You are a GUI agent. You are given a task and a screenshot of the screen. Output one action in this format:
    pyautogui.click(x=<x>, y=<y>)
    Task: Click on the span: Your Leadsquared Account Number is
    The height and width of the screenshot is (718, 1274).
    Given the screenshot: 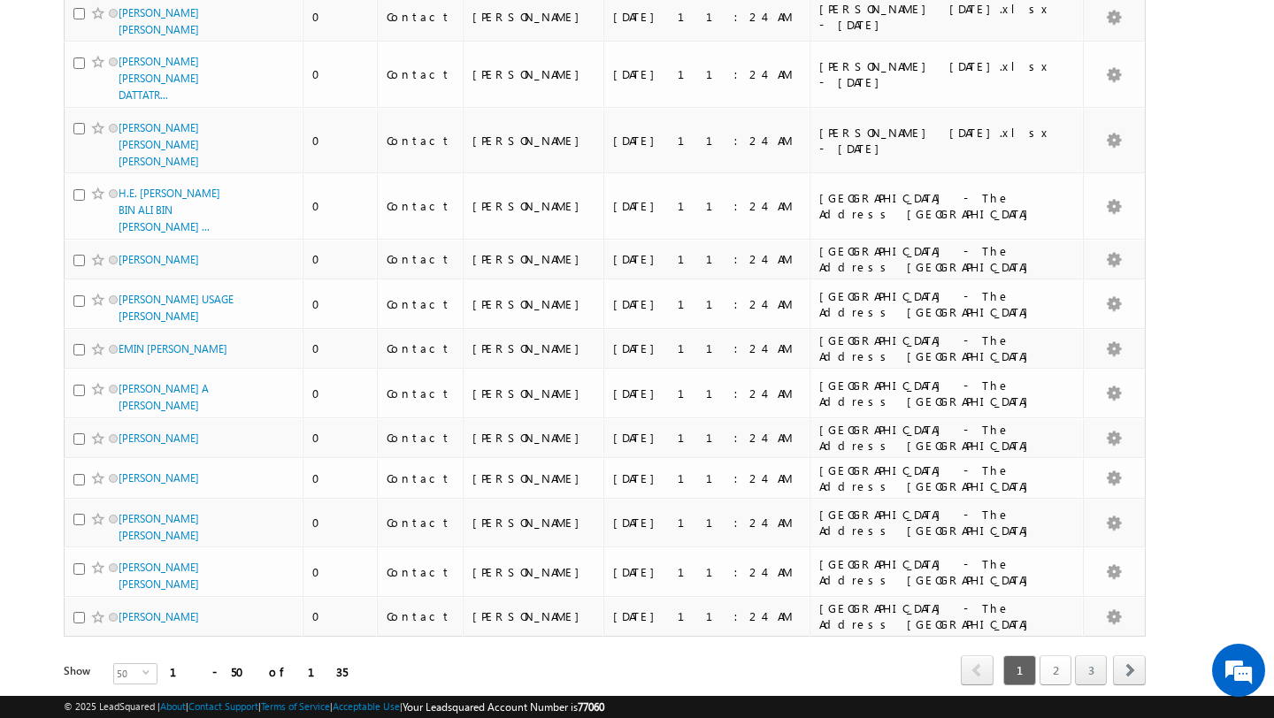 What is the action you would take?
    pyautogui.click(x=503, y=707)
    